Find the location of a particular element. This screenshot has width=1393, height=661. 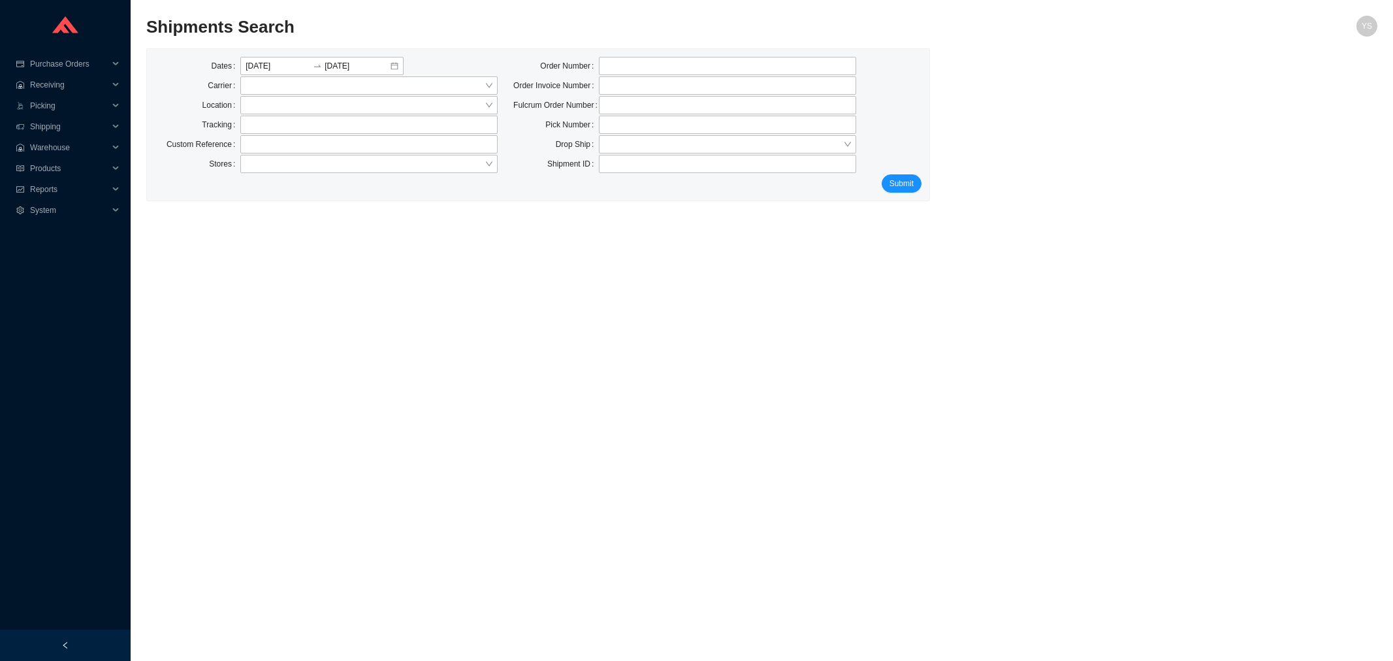

span: swap-right is located at coordinates (317, 66).